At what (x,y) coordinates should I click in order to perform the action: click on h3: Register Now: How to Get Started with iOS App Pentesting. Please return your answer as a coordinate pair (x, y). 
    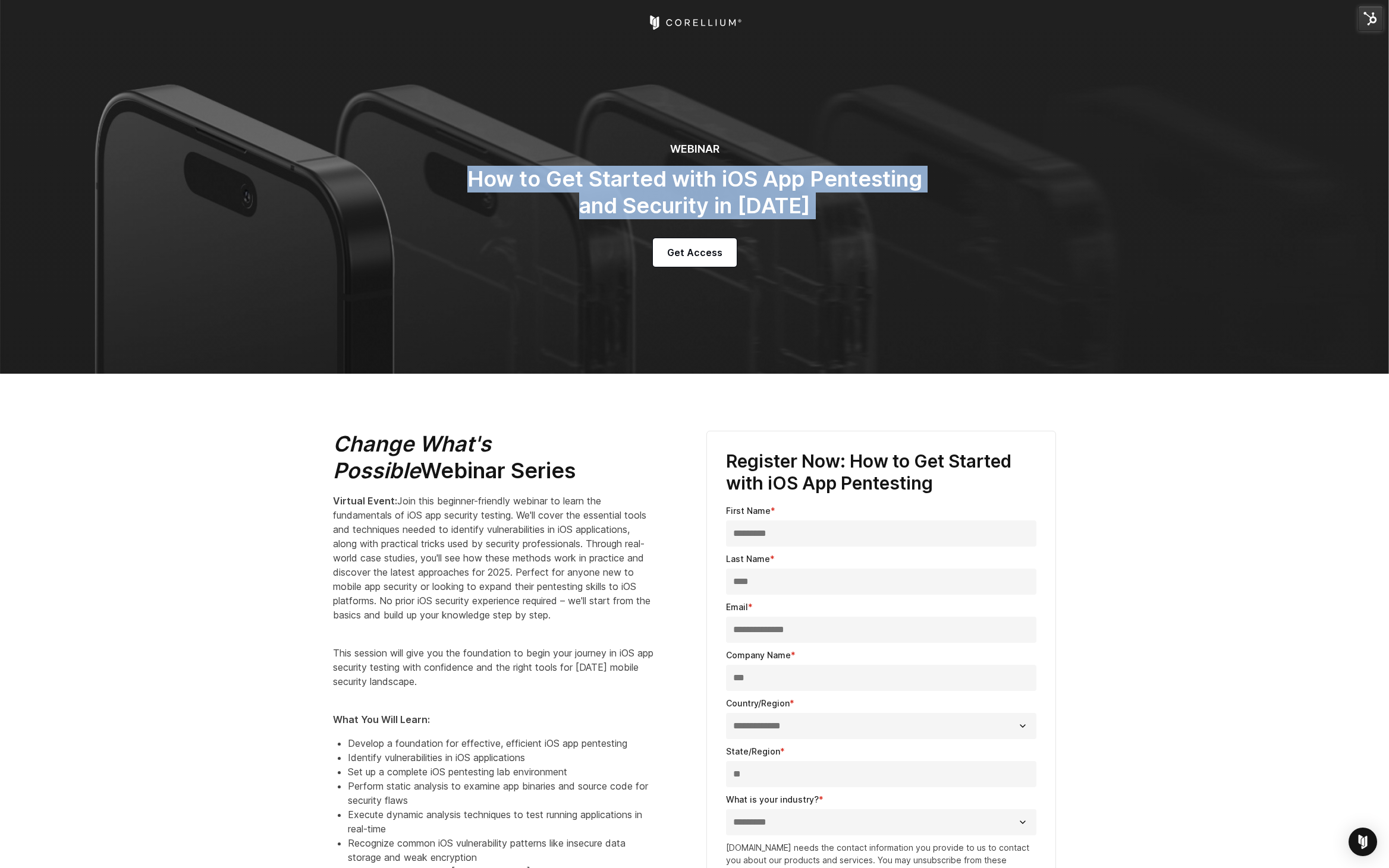
    Looking at the image, I should click on (881, 473).